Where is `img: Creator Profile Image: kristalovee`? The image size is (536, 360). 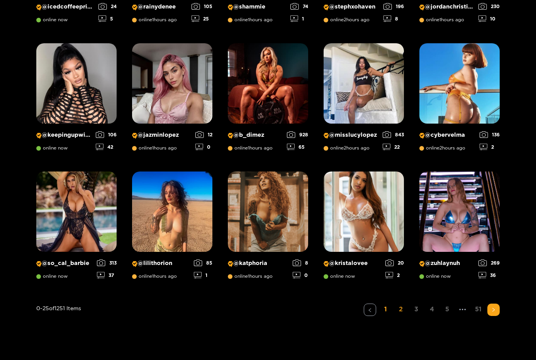 img: Creator Profile Image: kristalovee is located at coordinates (363, 211).